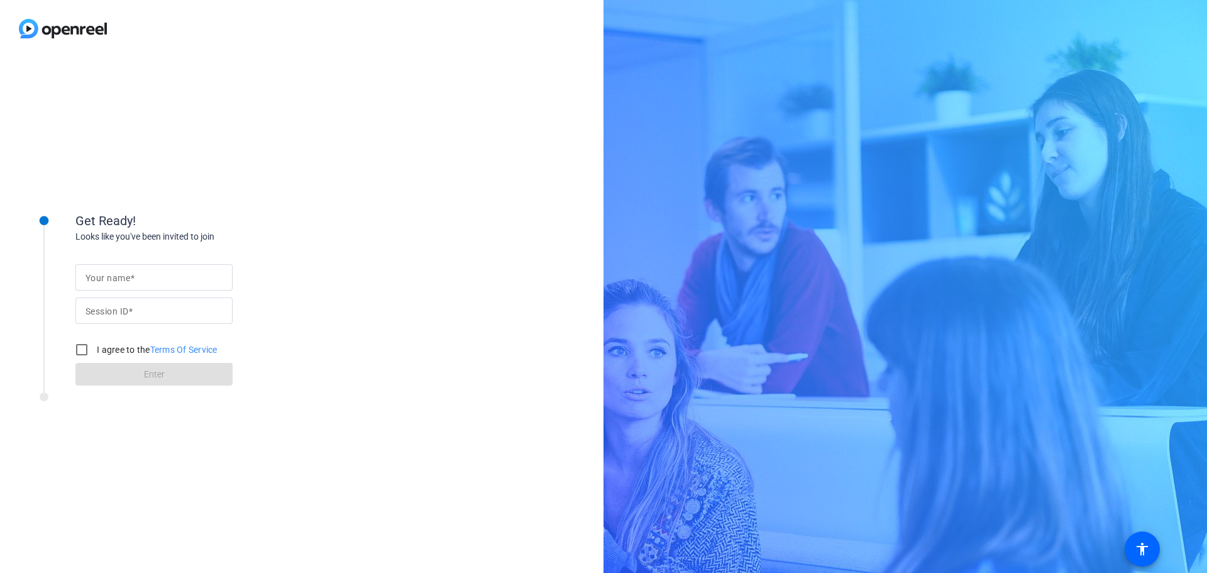  Describe the element at coordinates (201, 236) in the screenshot. I see `div: Looks like you've been invited to join` at that location.